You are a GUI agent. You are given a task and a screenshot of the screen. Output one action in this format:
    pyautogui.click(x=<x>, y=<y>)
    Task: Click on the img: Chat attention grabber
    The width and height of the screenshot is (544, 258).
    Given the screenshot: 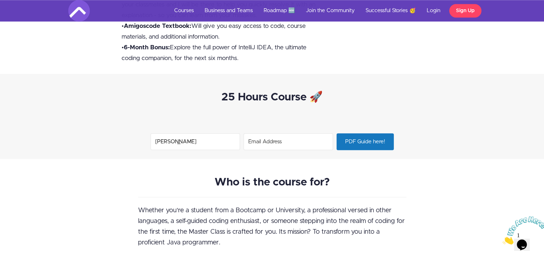 What is the action you would take?
    pyautogui.click(x=25, y=17)
    